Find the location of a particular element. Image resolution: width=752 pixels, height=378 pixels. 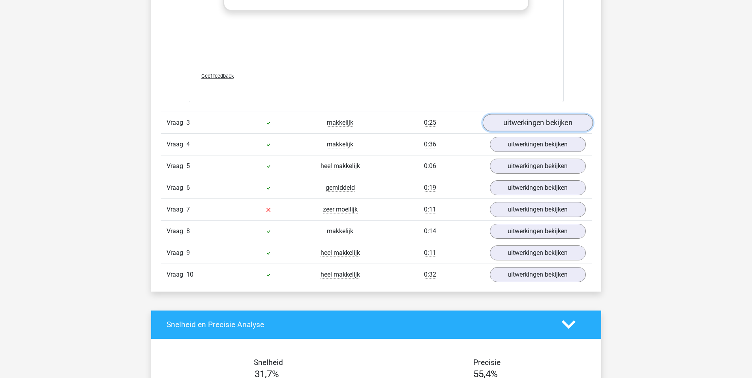

span: 0:06 is located at coordinates (430, 166).